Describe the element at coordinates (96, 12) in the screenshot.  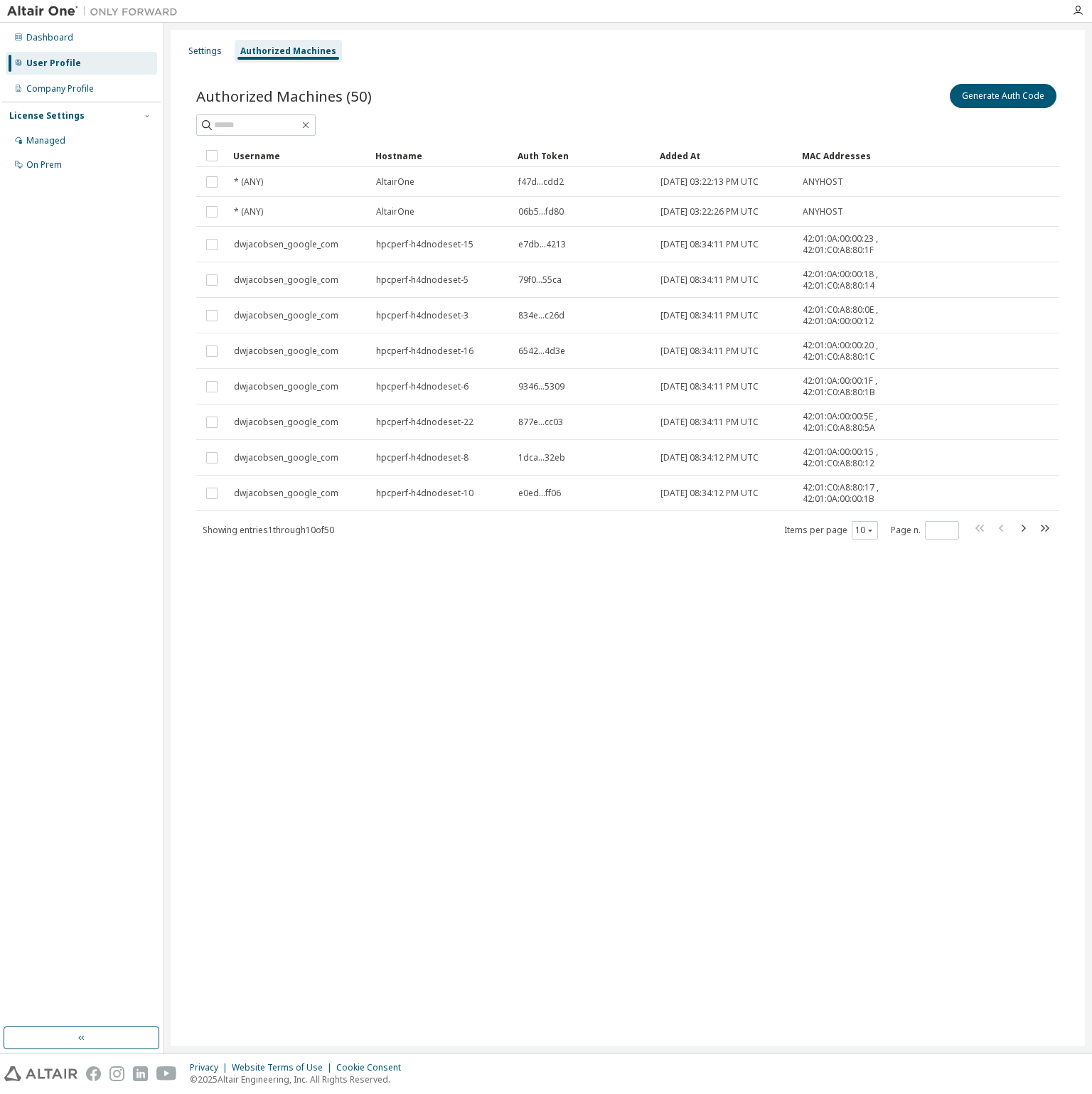
I see `img: Altair One` at that location.